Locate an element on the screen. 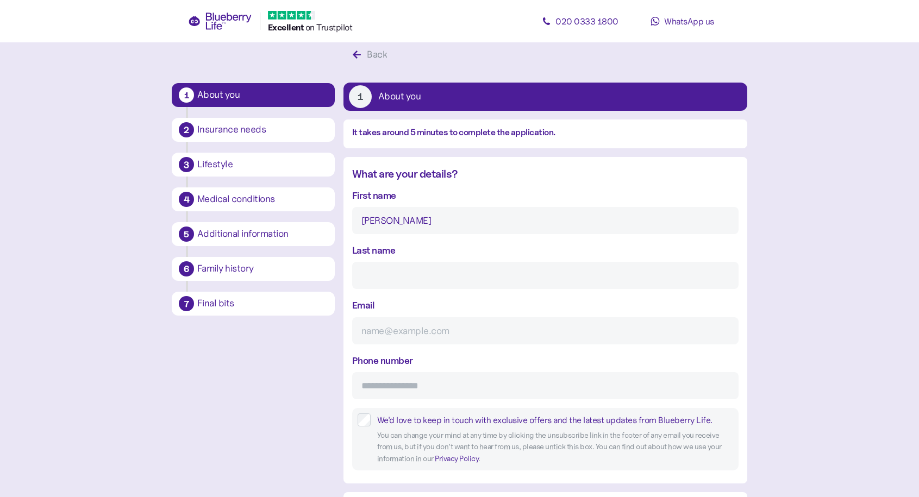 The image size is (919, 497). button: 3Lifestyle is located at coordinates (253, 165).